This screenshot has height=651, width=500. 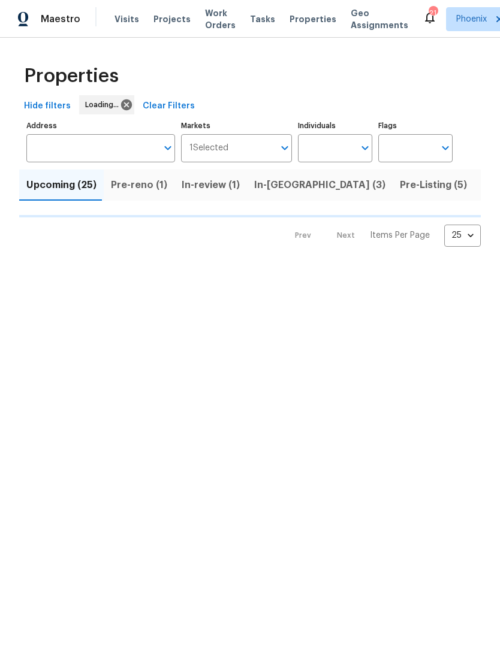 What do you see at coordinates (335, 126) in the screenshot?
I see `label: Individuals` at bounding box center [335, 126].